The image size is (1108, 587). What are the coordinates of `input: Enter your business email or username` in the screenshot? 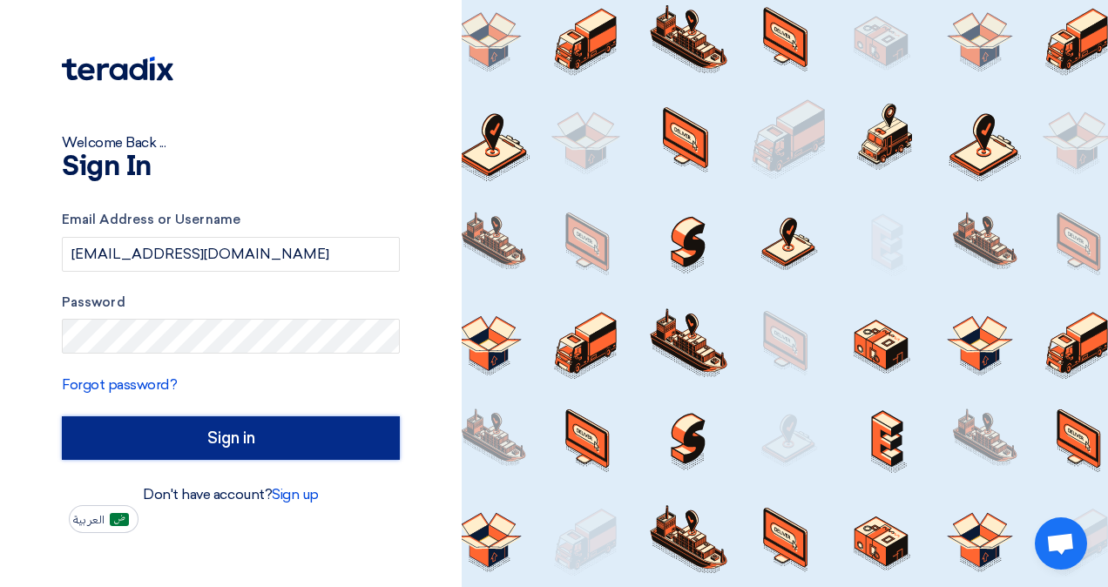 It's located at (231, 254).